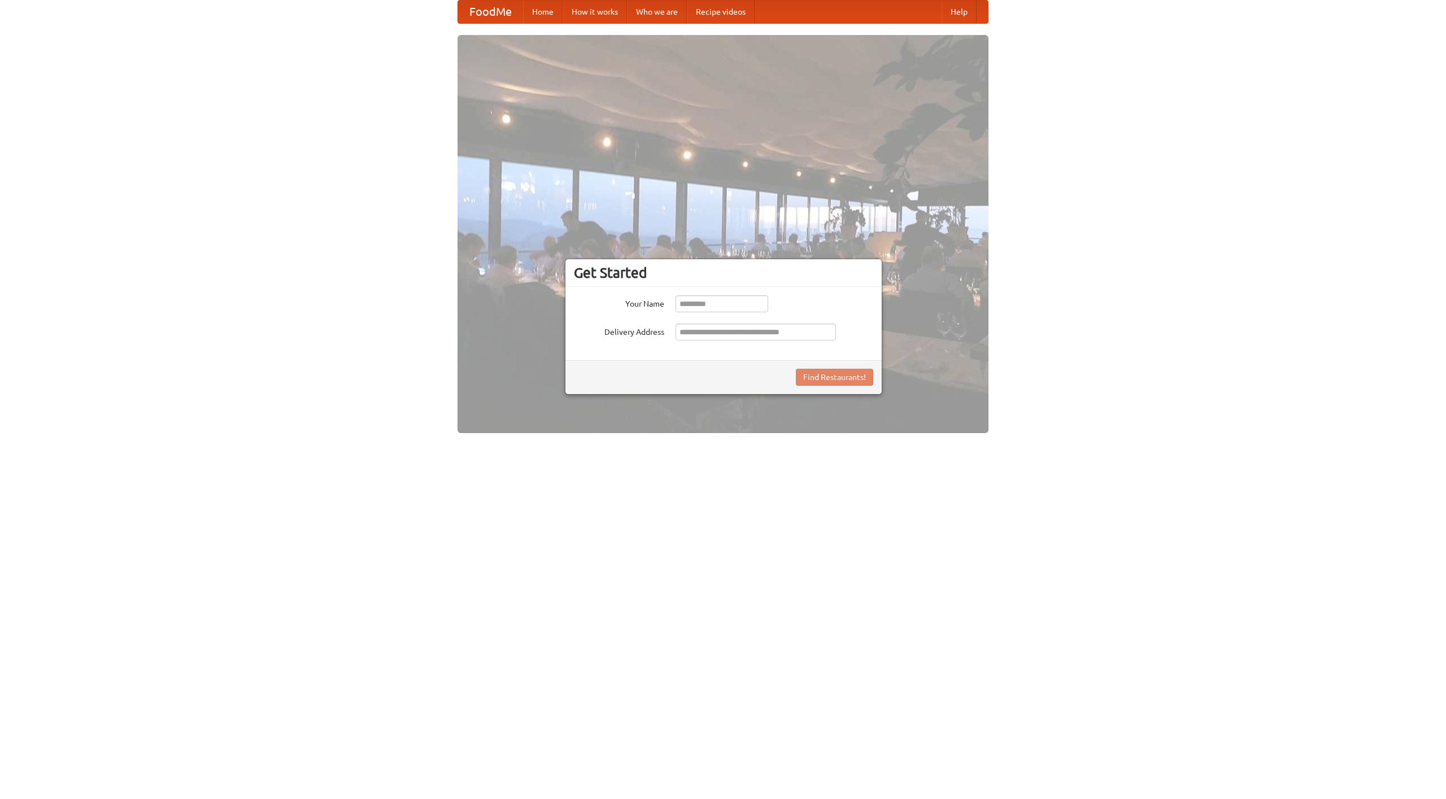  Describe the element at coordinates (721, 12) in the screenshot. I see `a: Recipe videos` at that location.